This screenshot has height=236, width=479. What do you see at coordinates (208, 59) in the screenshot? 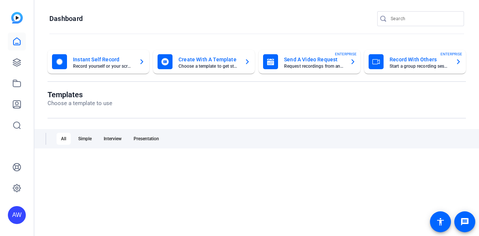
I see `mat-card-title: Create With A Template` at bounding box center [208, 59].